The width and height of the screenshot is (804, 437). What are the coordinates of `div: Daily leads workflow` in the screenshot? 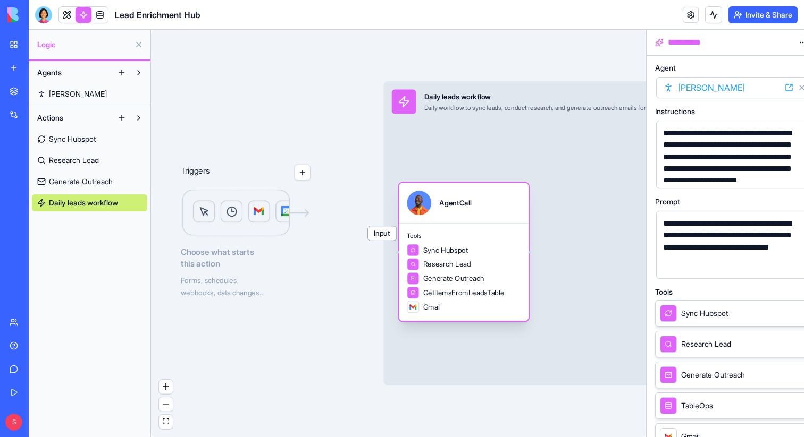 It's located at (559, 96).